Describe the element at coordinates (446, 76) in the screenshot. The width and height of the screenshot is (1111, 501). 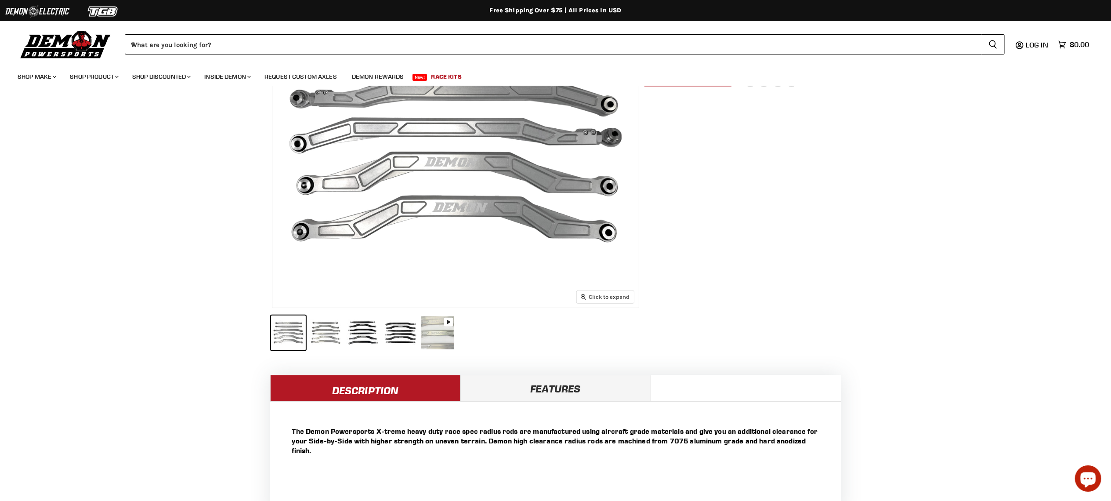
I see `a: Race Kits` at that location.